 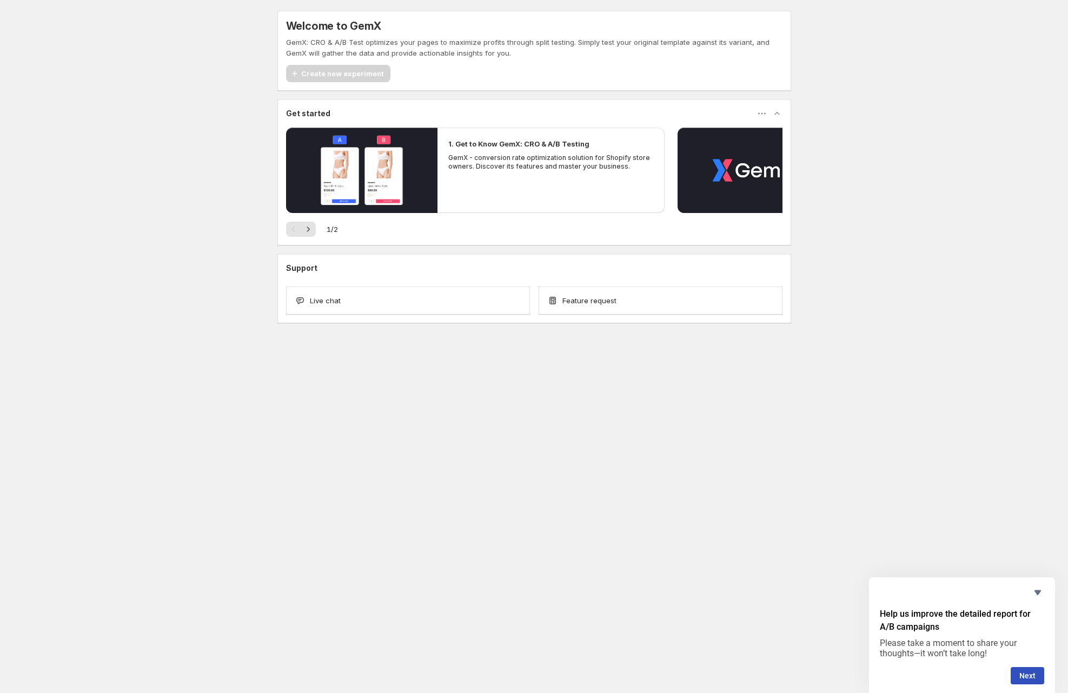 I want to click on h2: 1. Get to Know GemX: CRO & A/B Testing, so click(x=518, y=144).